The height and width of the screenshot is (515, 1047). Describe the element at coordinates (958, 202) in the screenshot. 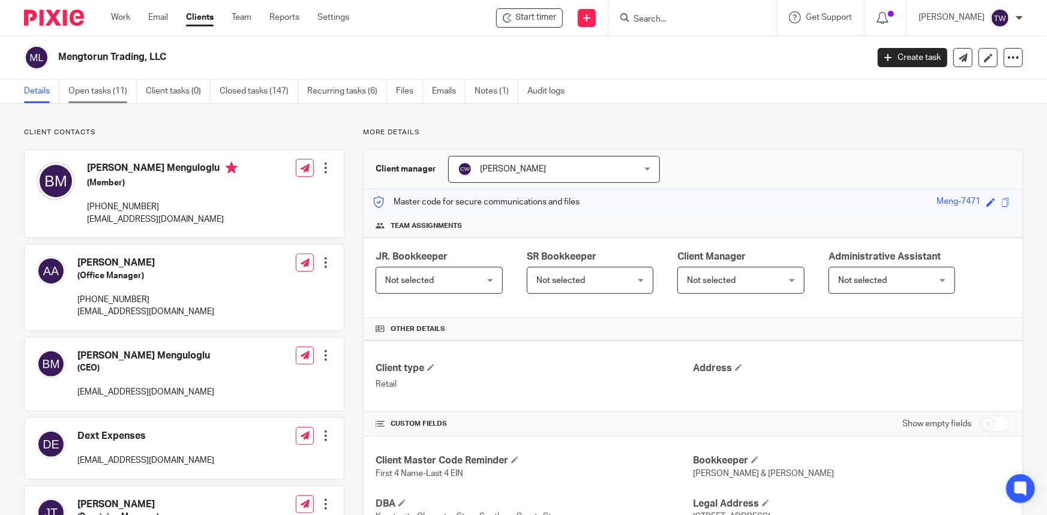

I see `div: Meng-7471` at that location.